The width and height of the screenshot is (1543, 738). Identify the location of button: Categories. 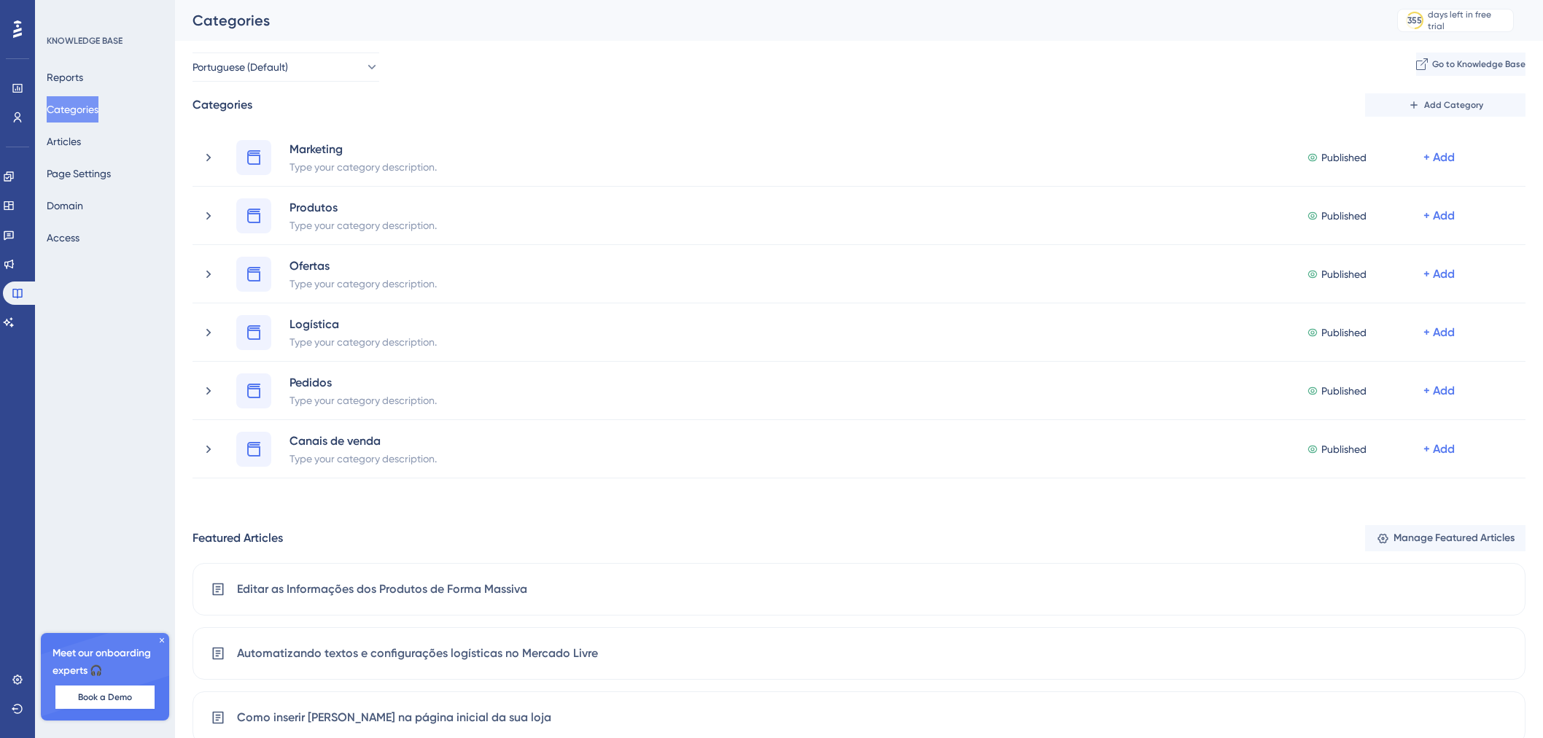
(72, 109).